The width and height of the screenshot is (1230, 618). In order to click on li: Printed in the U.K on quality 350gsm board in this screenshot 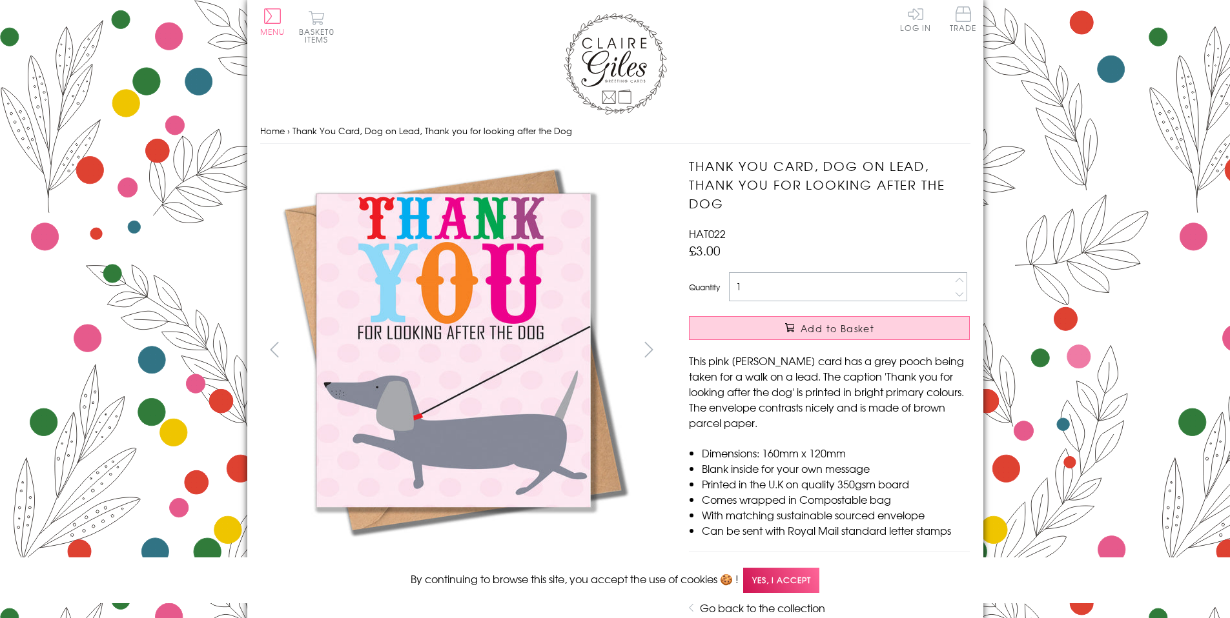, I will do `click(835, 484)`.